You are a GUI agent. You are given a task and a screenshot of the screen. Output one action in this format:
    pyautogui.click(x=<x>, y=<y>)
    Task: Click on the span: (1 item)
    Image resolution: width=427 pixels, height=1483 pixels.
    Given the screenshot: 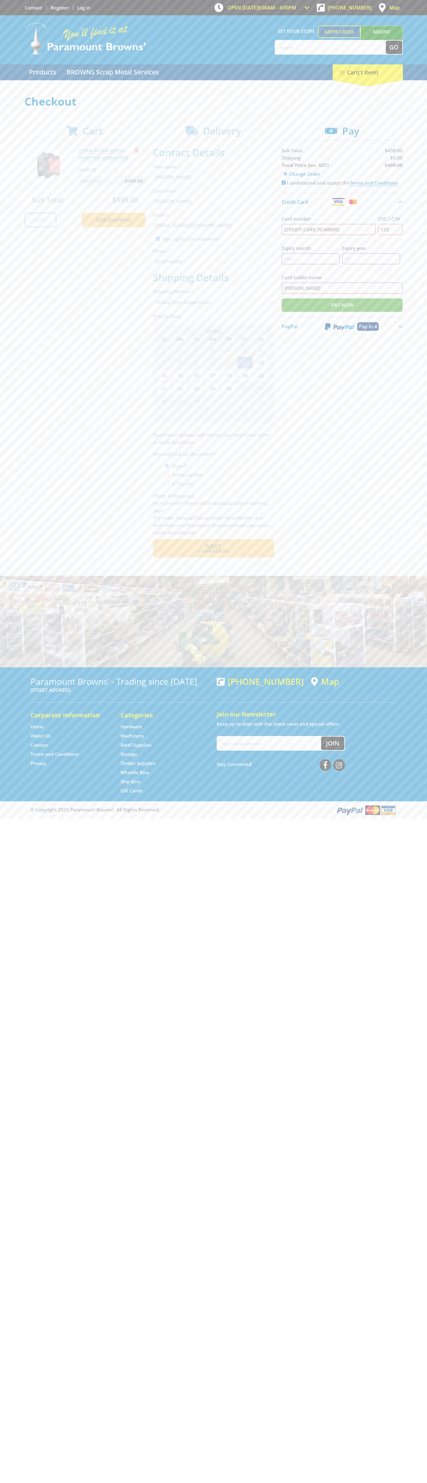 What is the action you would take?
    pyautogui.click(x=368, y=72)
    